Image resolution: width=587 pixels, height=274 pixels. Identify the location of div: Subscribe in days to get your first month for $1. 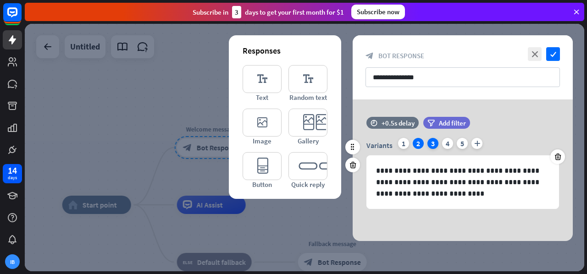
(268, 12).